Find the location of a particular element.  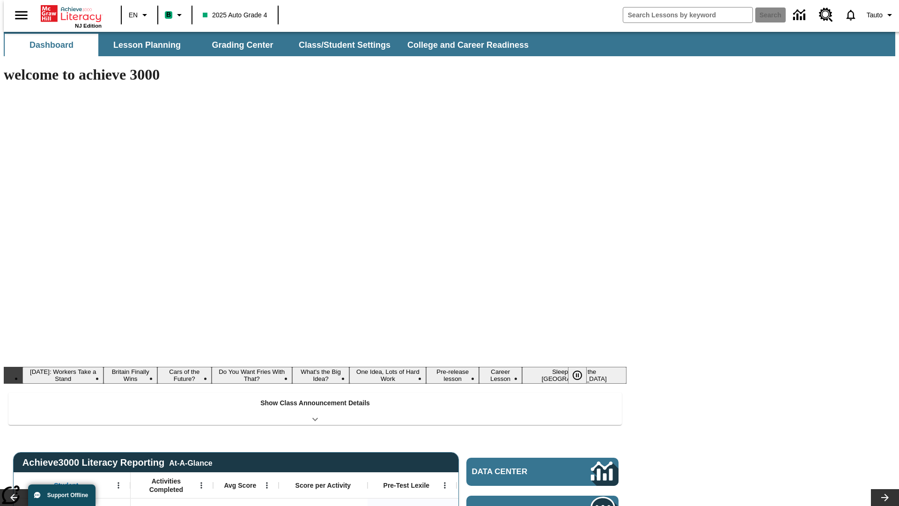

span: Score per Activity is located at coordinates (323, 485).